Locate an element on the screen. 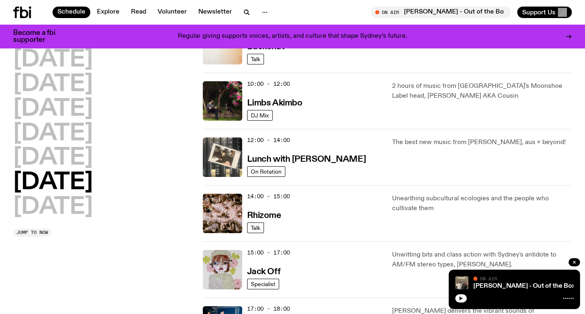  a: a dotty lady cuddling her cat amongst flowers is located at coordinates (223, 270).